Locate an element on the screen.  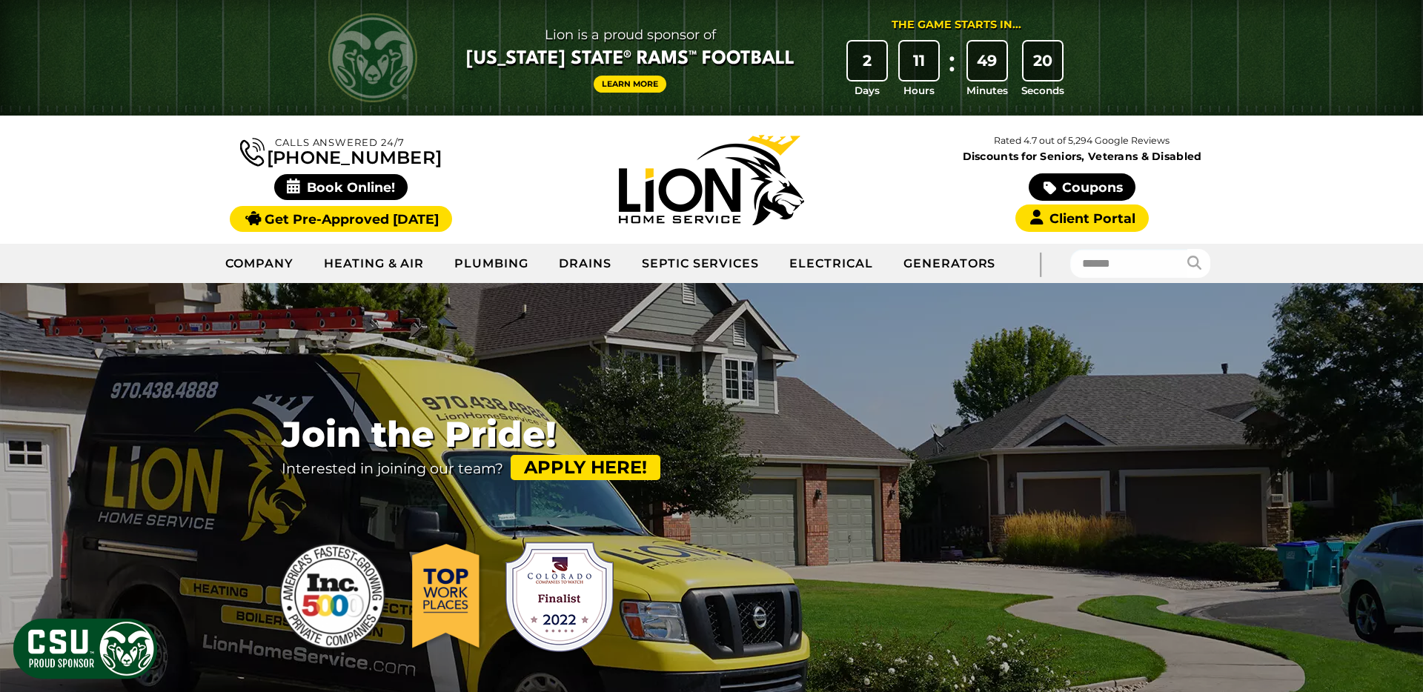
img: CSU Sponsor Badge is located at coordinates (85, 649).